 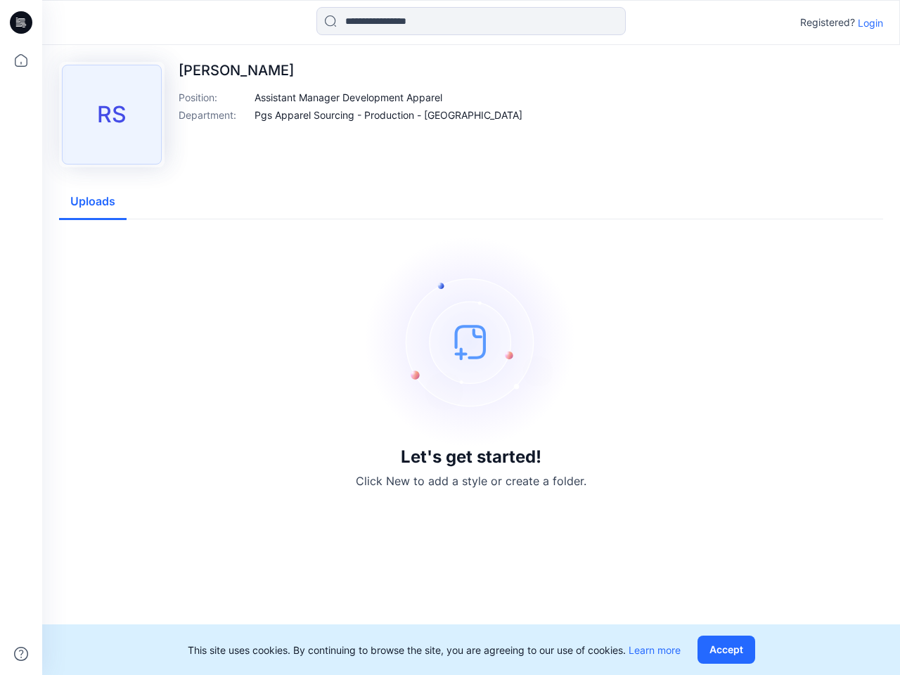 What do you see at coordinates (471, 457) in the screenshot?
I see `h3: Let's get started!` at bounding box center [471, 457].